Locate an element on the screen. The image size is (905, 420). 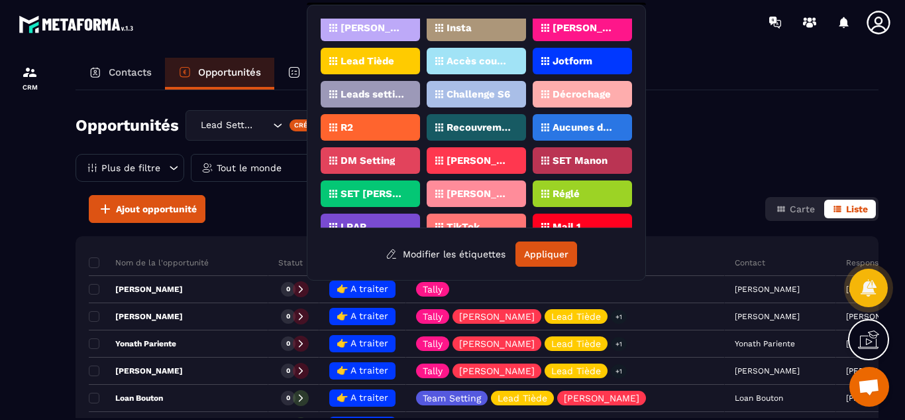
p: Responsable is located at coordinates (871, 262).